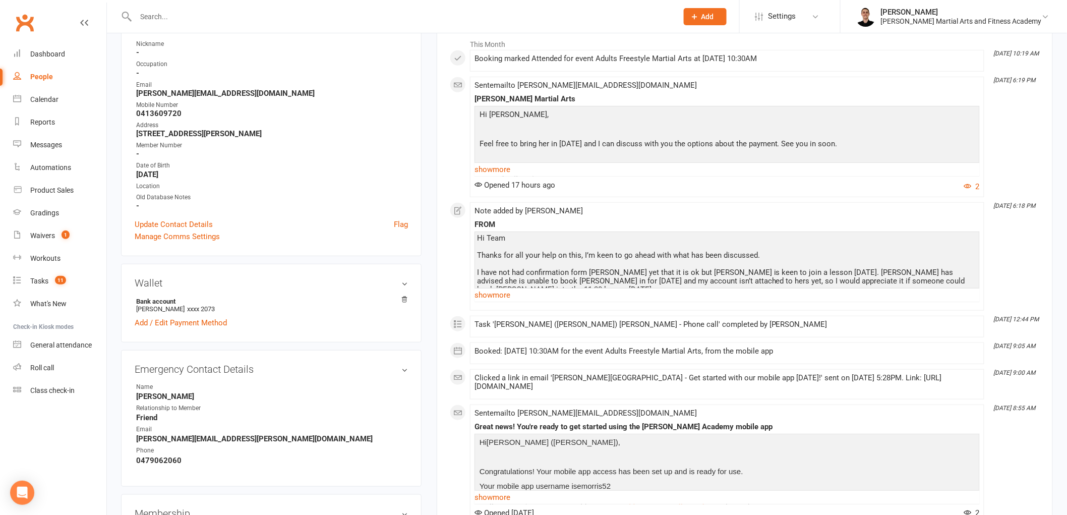  Describe the element at coordinates (272, 105) in the screenshot. I see `div: Mobile Number` at that location.